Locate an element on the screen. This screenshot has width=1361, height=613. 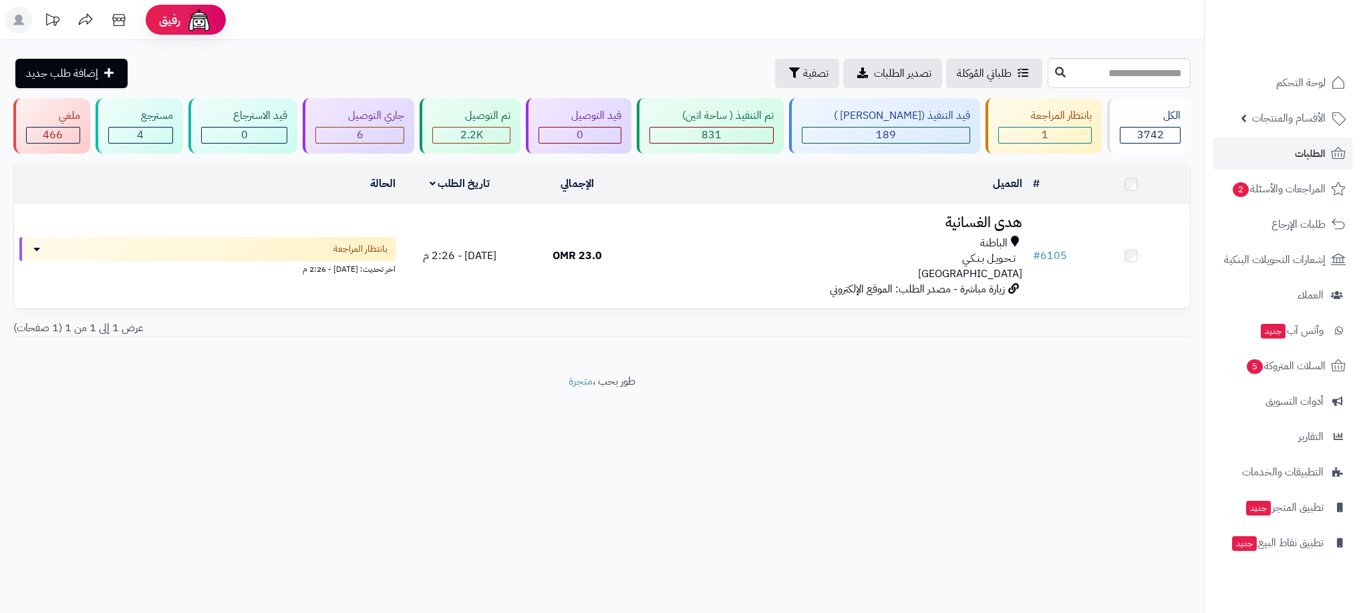
div: قيد التوصيل is located at coordinates (580, 116).